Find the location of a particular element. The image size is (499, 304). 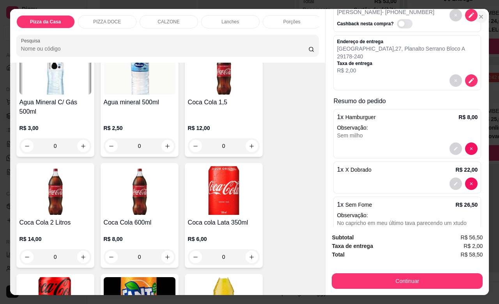

p: R$ 6,00 is located at coordinates (224, 239).